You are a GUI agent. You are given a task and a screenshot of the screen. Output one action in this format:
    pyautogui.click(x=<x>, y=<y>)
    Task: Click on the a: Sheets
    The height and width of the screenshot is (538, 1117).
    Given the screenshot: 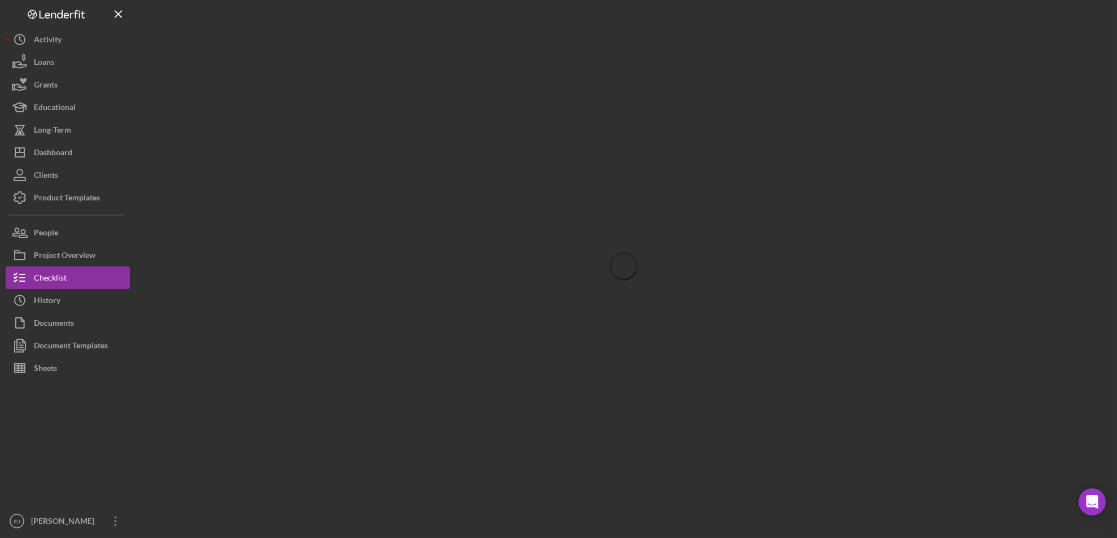 What is the action you would take?
    pyautogui.click(x=68, y=368)
    